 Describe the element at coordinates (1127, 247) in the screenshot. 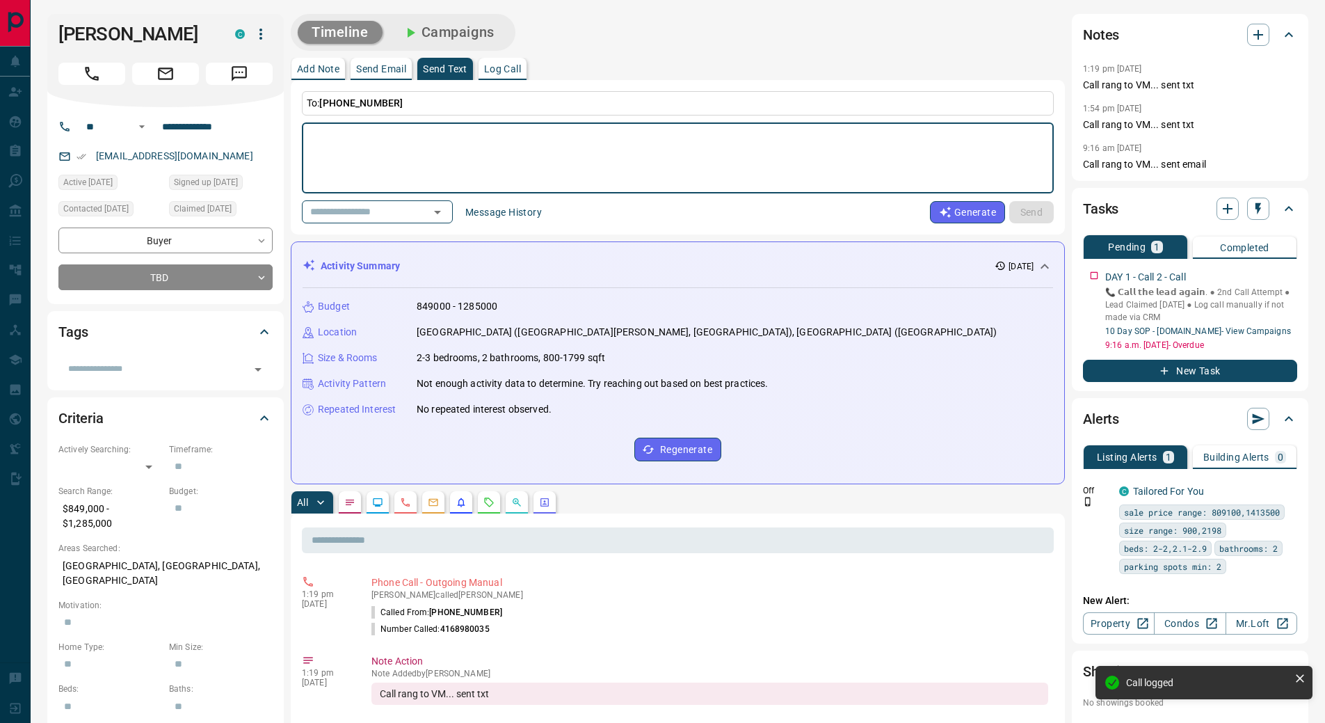

I see `p: Pending` at that location.